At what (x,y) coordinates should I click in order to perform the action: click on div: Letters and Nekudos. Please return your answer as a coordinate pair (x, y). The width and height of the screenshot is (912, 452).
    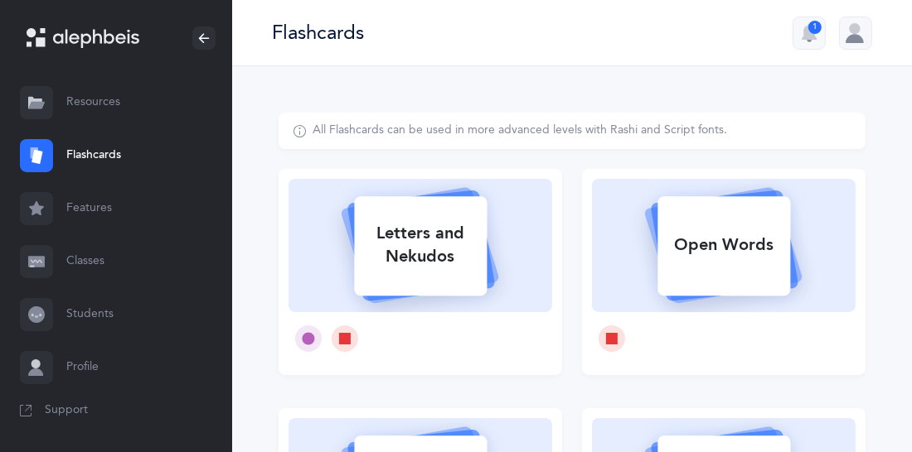
    Looking at the image, I should click on (420, 245).